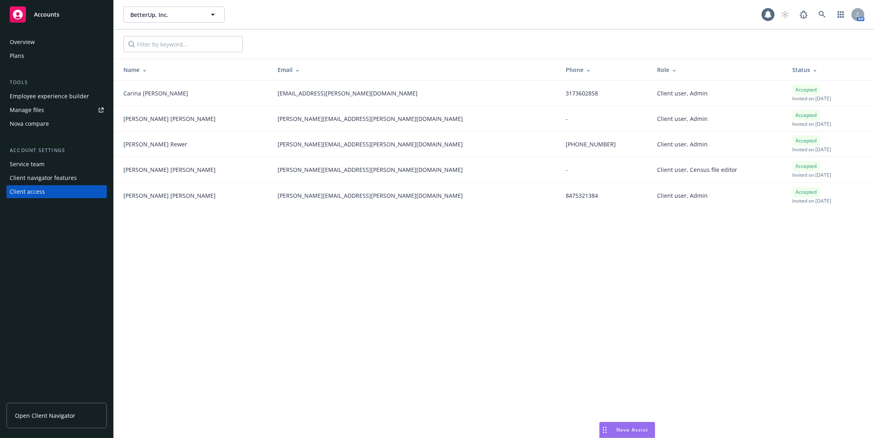  I want to click on a: Client access, so click(57, 192).